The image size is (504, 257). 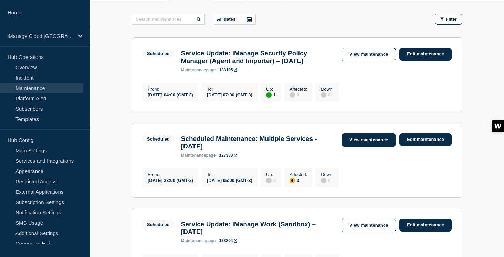 What do you see at coordinates (234, 19) in the screenshot?
I see `button: All dates` at bounding box center [234, 19].